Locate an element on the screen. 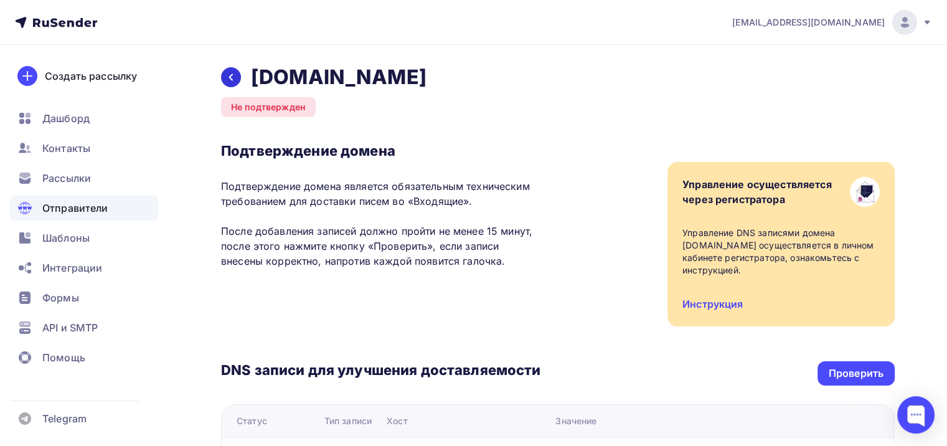 This screenshot has height=446, width=947. div: Значение is located at coordinates (576, 421).